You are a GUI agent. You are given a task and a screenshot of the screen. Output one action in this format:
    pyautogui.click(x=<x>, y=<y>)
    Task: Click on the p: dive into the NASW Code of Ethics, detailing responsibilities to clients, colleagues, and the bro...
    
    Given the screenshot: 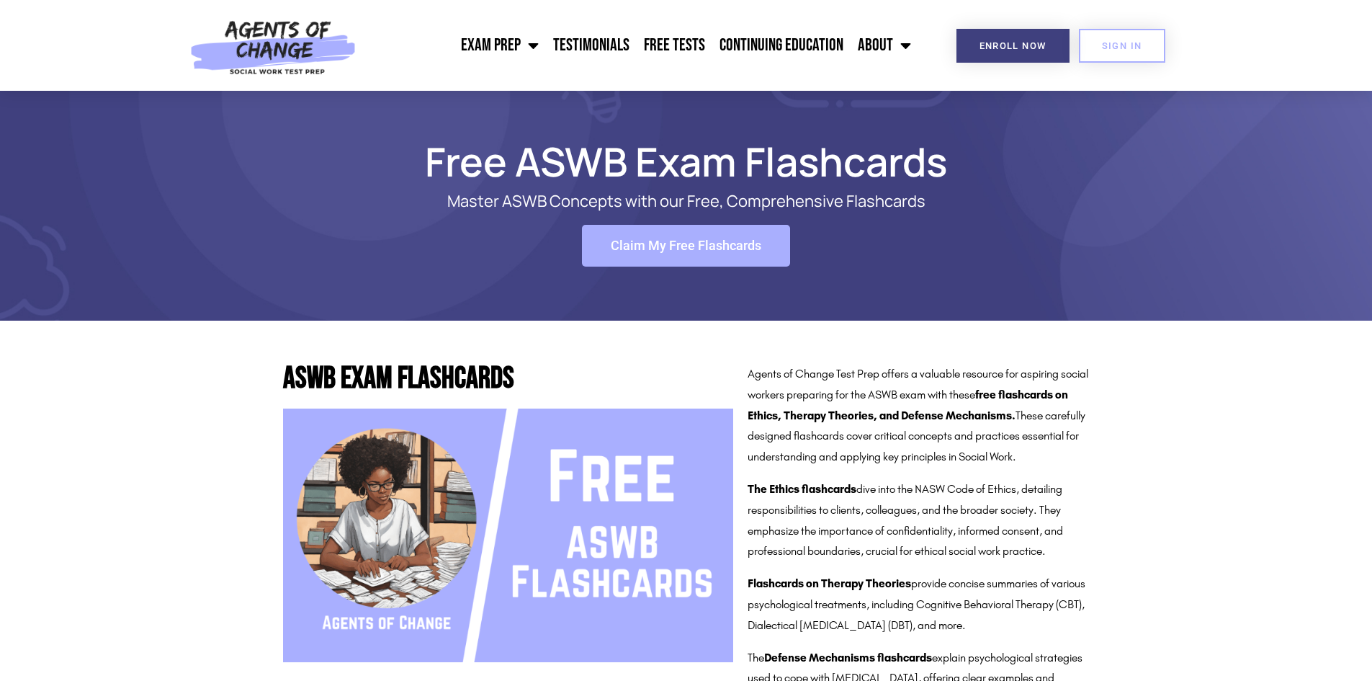 What is the action you would take?
    pyautogui.click(x=919, y=520)
    